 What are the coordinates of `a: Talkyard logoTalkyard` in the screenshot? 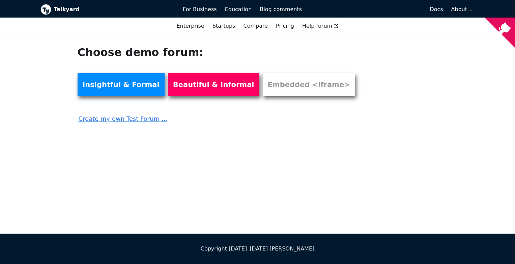 It's located at (107, 9).